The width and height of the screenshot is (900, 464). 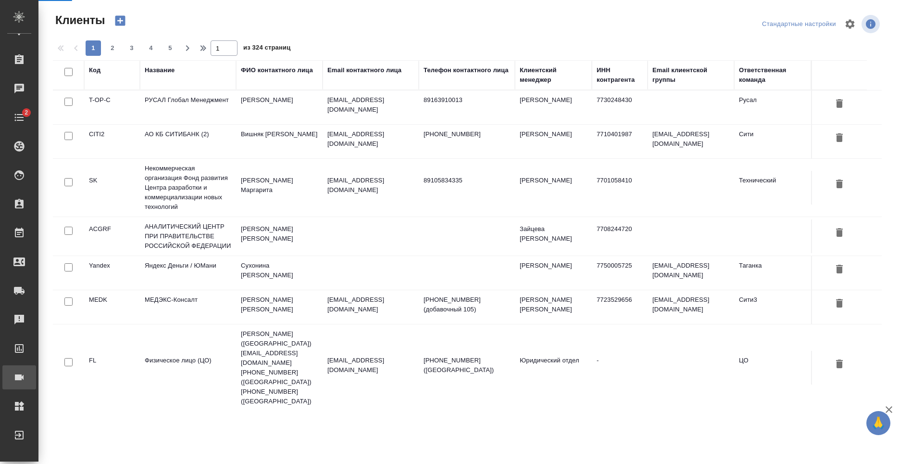 I want to click on td: Сити3, so click(x=773, y=307).